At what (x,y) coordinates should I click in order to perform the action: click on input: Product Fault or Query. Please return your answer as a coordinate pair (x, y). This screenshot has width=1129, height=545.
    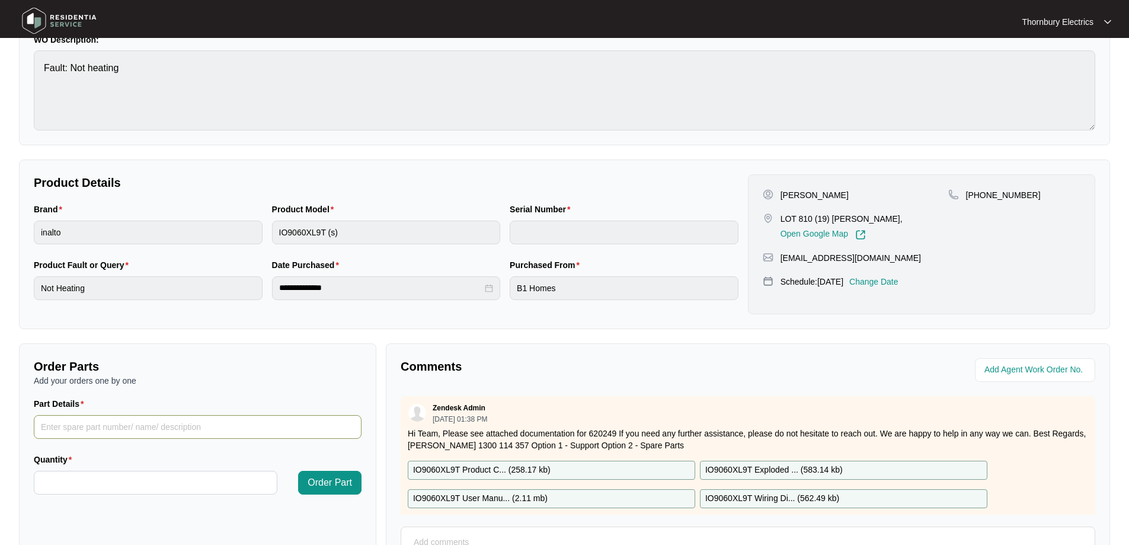
    Looking at the image, I should click on (148, 288).